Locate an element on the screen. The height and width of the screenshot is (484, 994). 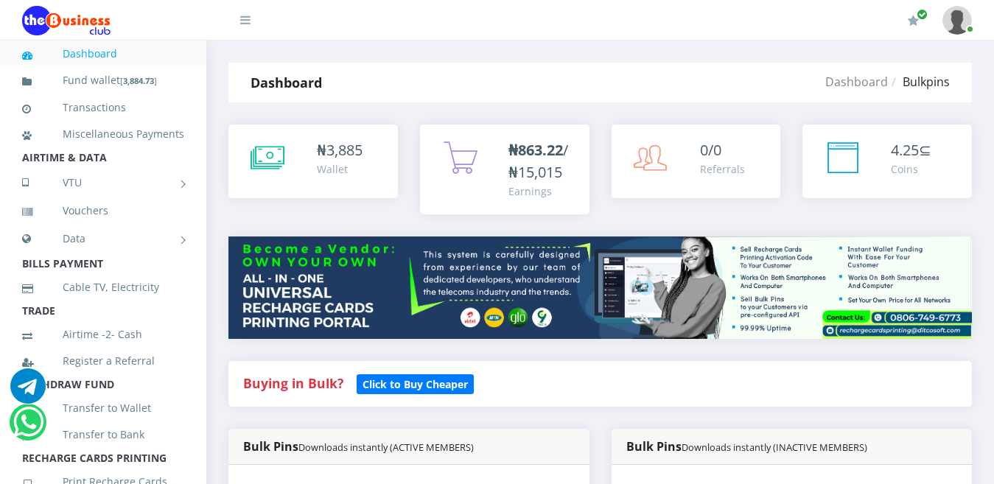
a: Airtime -2- Cash is located at coordinates (103, 334).